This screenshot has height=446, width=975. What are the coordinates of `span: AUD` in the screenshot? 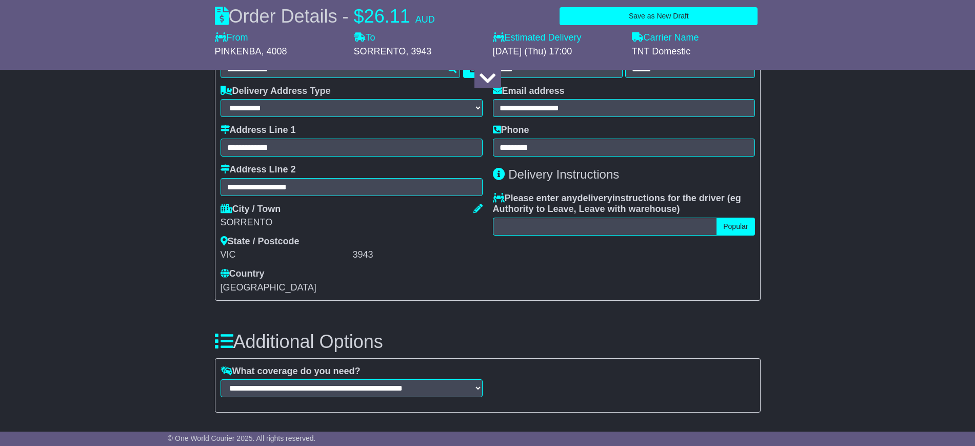 It's located at (425, 19).